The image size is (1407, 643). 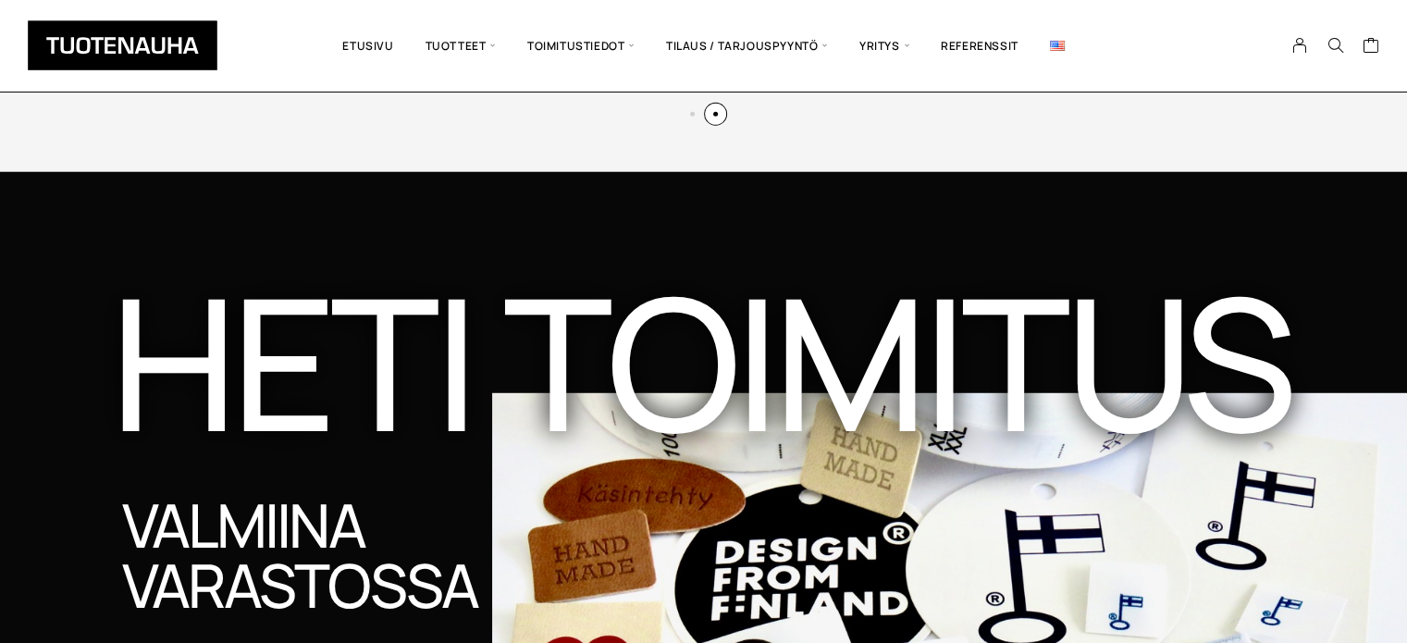 What do you see at coordinates (461, 45) in the screenshot?
I see `span: Tuotteet` at bounding box center [461, 45].